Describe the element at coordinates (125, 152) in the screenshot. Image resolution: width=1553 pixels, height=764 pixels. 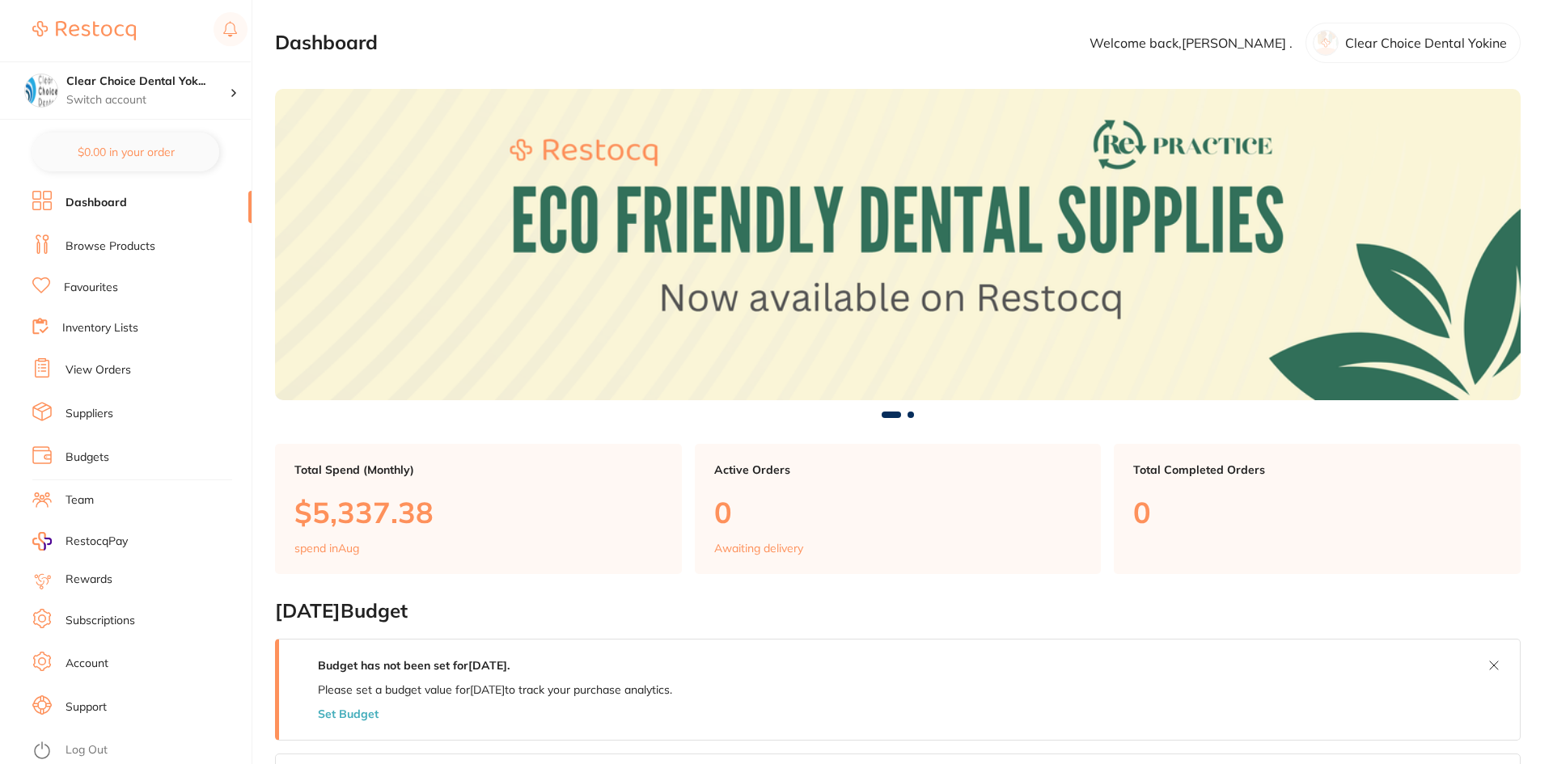
I see `button: $0.00 in your order` at that location.